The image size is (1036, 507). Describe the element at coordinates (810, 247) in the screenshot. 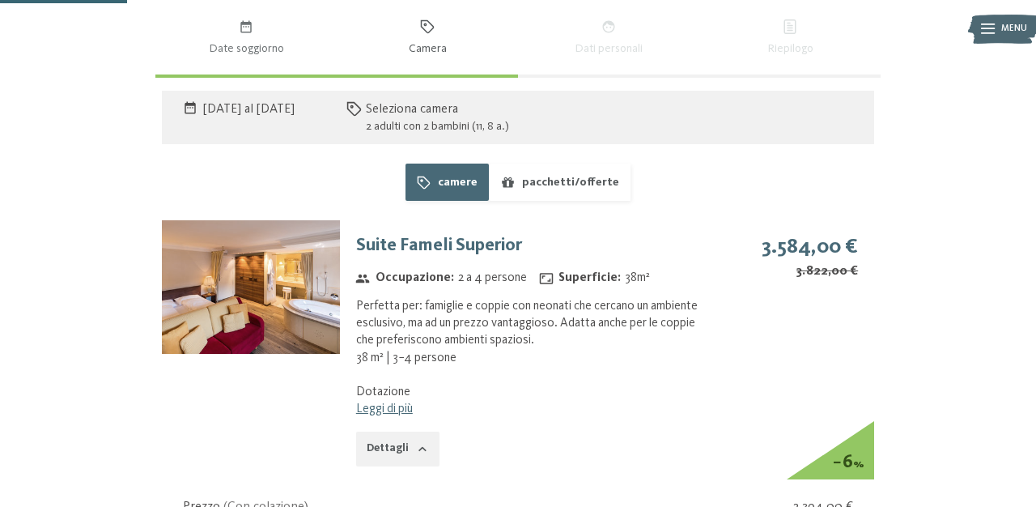

I see `strong: 3.584,00 €` at that location.